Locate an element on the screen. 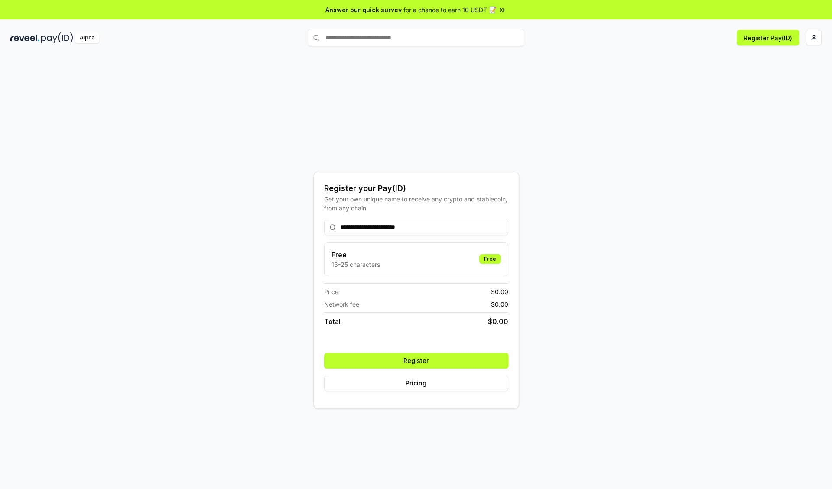  div: Alpha is located at coordinates (87, 38).